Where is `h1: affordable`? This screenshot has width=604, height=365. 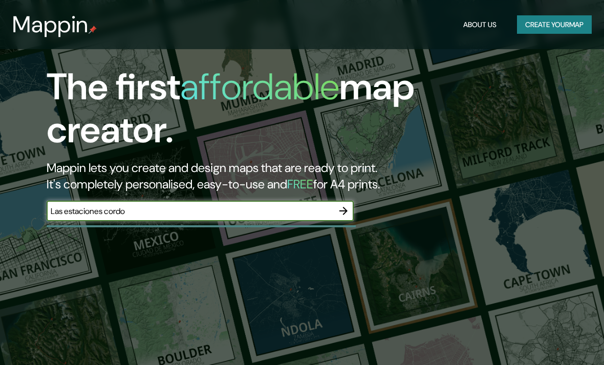
h1: affordable is located at coordinates (259, 86).